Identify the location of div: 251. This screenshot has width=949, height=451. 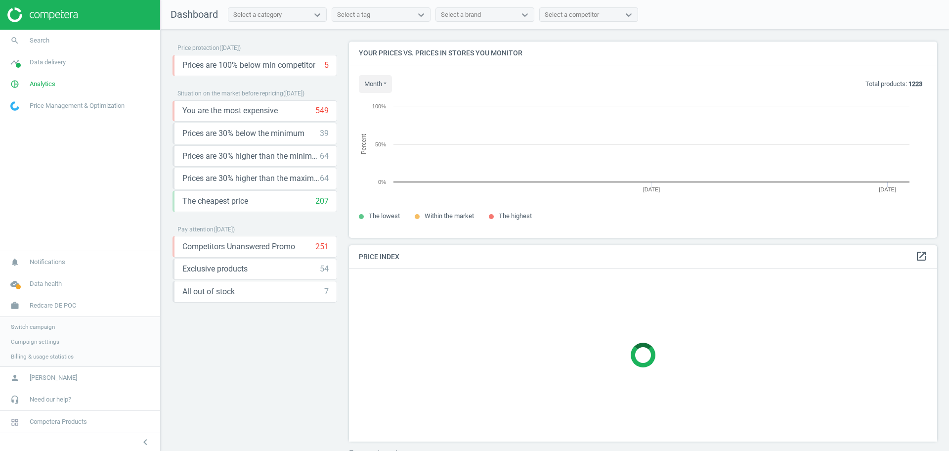
(322, 247).